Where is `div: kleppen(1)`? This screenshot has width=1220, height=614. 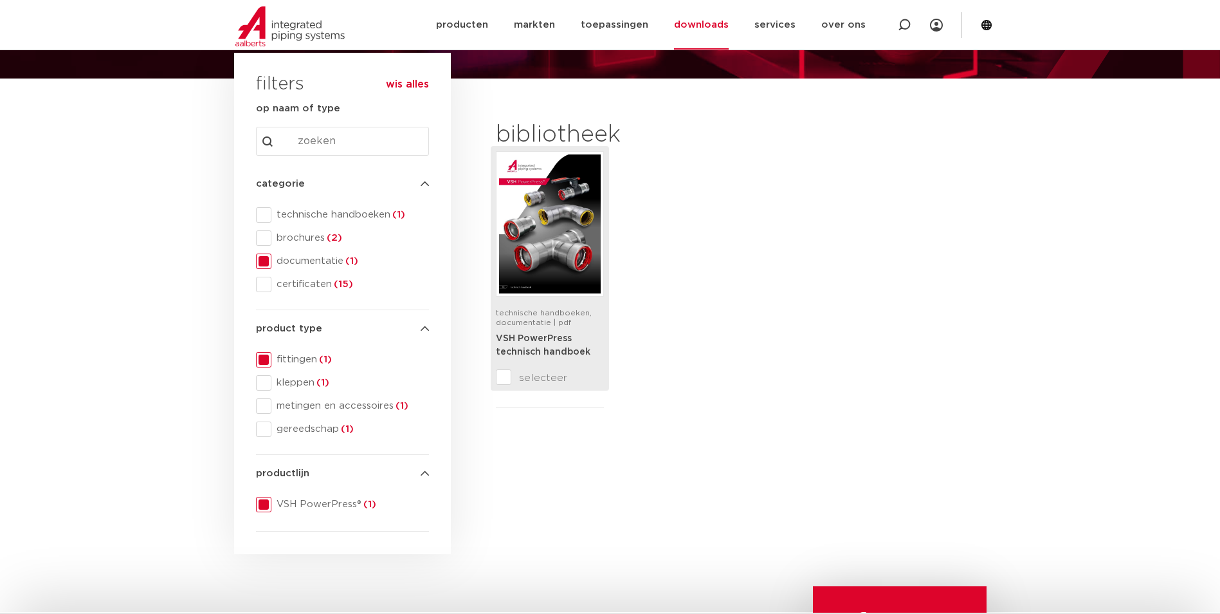 div: kleppen(1) is located at coordinates (342, 383).